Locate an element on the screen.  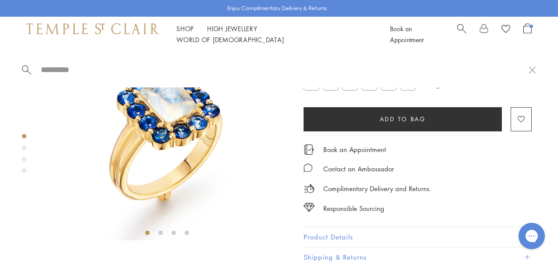
button: Gorgias live chat is located at coordinates (18, 16).